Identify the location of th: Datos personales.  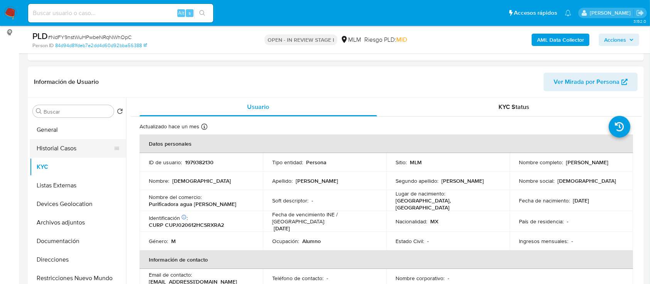
(387, 144).